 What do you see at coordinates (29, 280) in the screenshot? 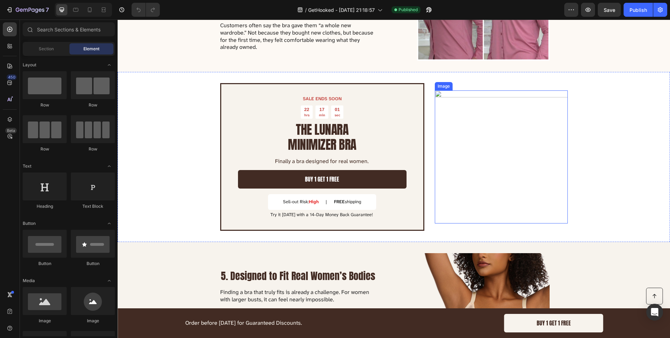
I see `span: Media` at bounding box center [29, 280].